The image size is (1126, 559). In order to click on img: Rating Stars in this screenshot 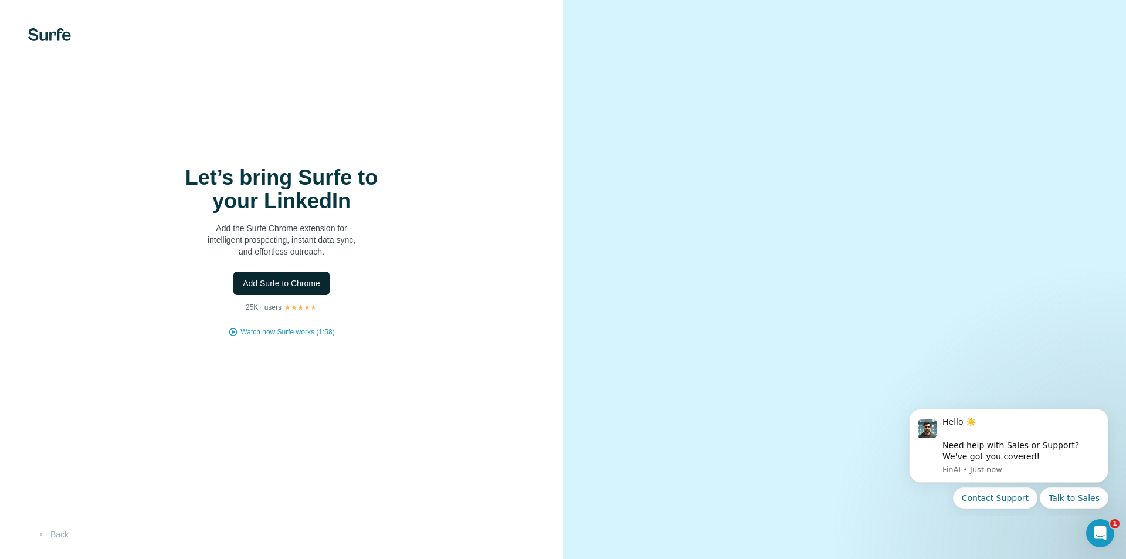, I will do `click(300, 307)`.